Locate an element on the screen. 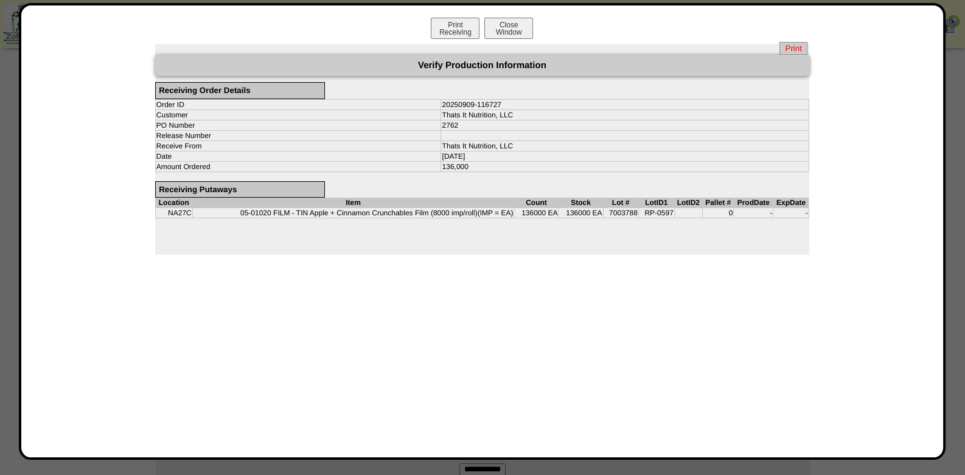 This screenshot has height=475, width=965. div: Receiving Order Details is located at coordinates (240, 91).